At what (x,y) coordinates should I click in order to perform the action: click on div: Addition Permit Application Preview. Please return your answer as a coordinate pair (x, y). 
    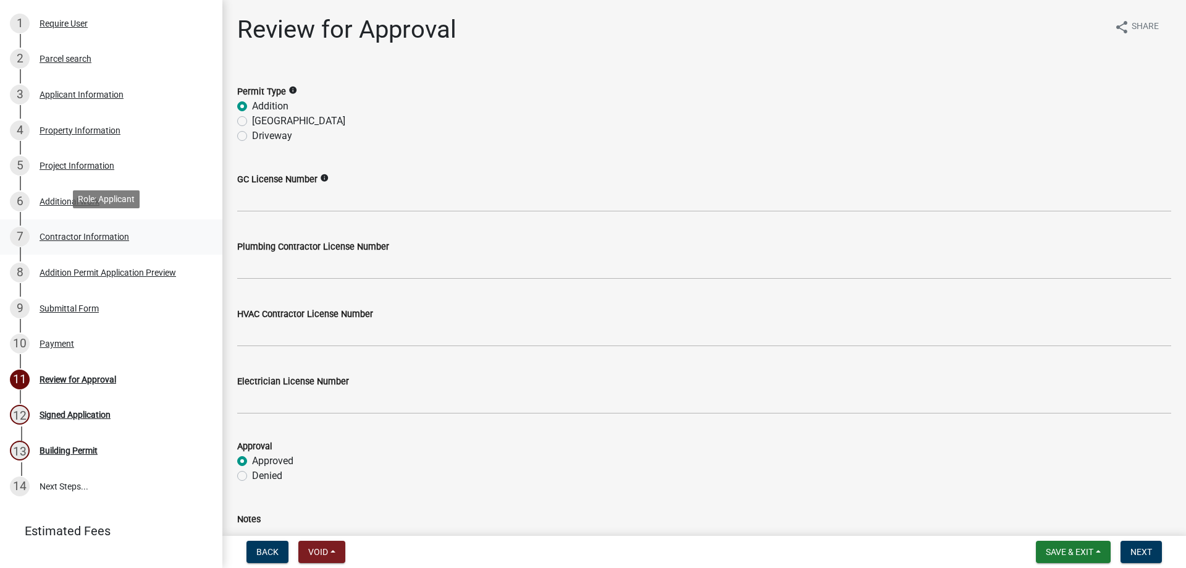
    Looking at the image, I should click on (108, 273).